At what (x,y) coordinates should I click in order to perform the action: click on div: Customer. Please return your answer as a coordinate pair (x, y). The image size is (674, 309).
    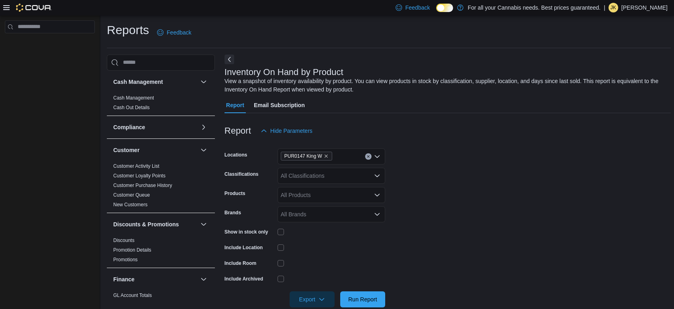
    Looking at the image, I should click on (161, 187).